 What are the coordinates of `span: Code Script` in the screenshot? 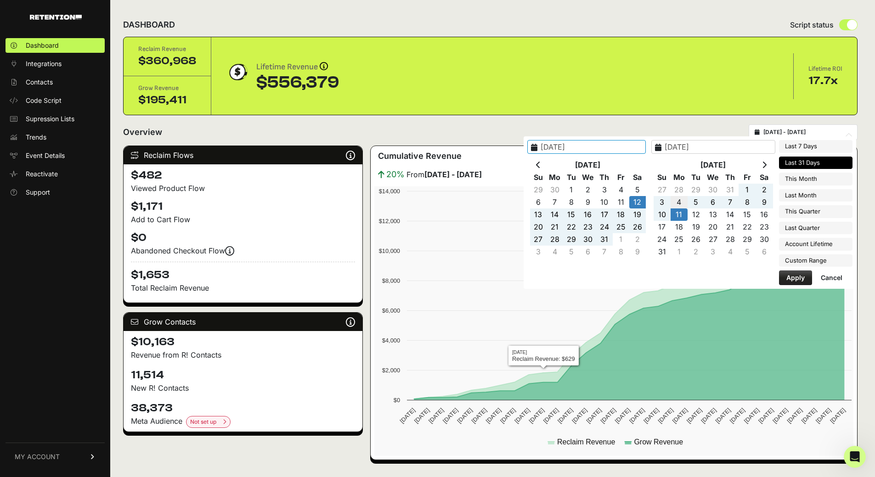 It's located at (44, 101).